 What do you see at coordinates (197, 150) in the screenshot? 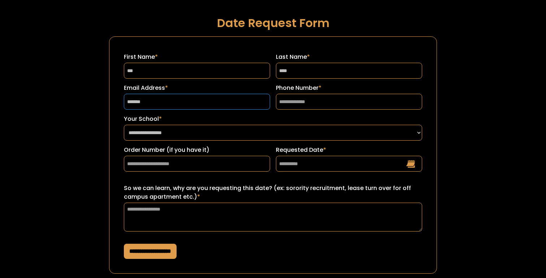
I see `label: Order Number (if you have it)` at bounding box center [197, 150].